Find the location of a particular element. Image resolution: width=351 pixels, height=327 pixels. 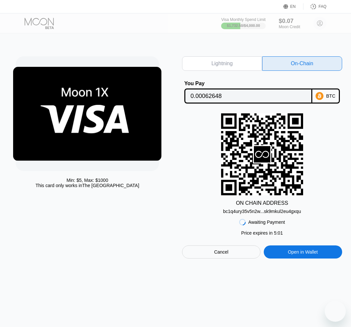

div: Cancel is located at coordinates (221, 252).